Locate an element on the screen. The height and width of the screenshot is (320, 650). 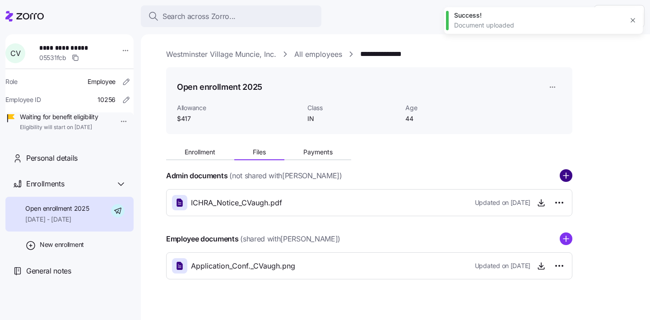
span: Class is located at coordinates (352, 108).